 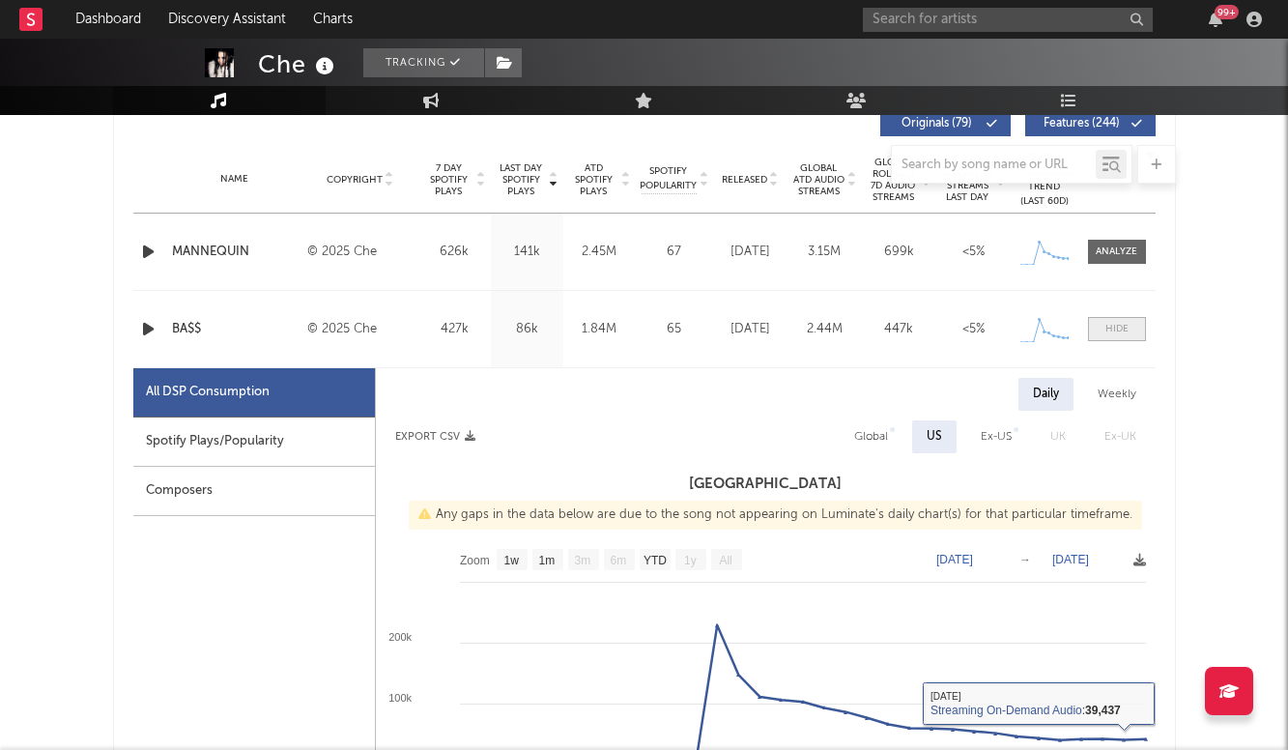 What do you see at coordinates (423, 63) in the screenshot?
I see `button: Tracking` at bounding box center [423, 63].